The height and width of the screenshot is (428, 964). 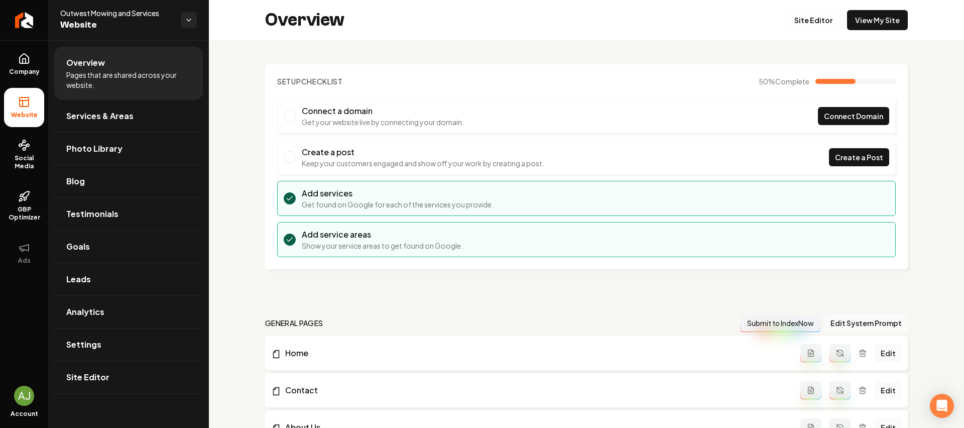 What do you see at coordinates (129, 344) in the screenshot?
I see `a: Settings` at bounding box center [129, 344].